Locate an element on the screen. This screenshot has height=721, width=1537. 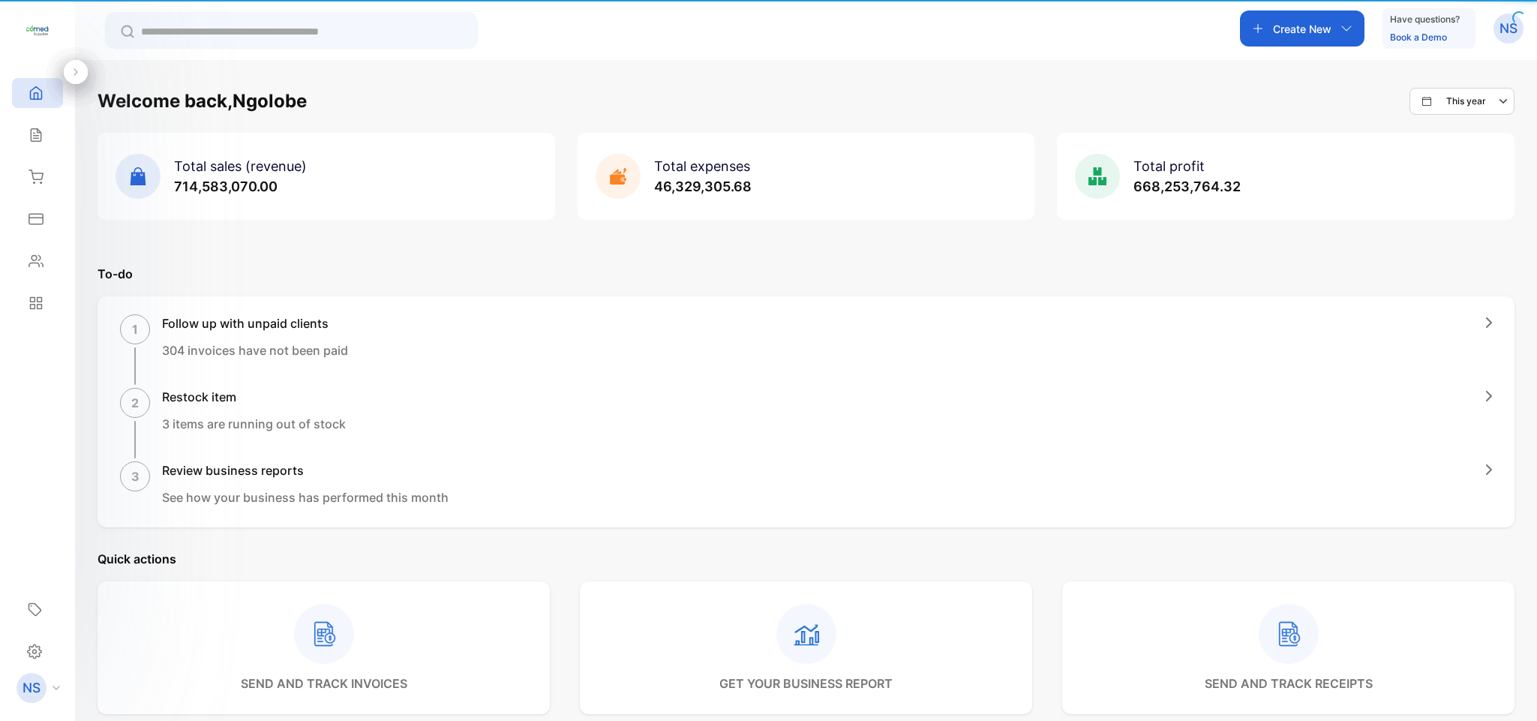
span: 668,253,764.32 is located at coordinates (1187, 186).